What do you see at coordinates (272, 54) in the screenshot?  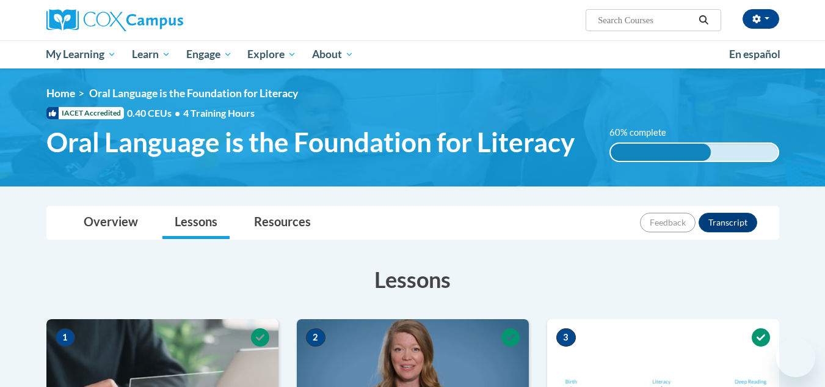 I see `span: Explore` at bounding box center [272, 54].